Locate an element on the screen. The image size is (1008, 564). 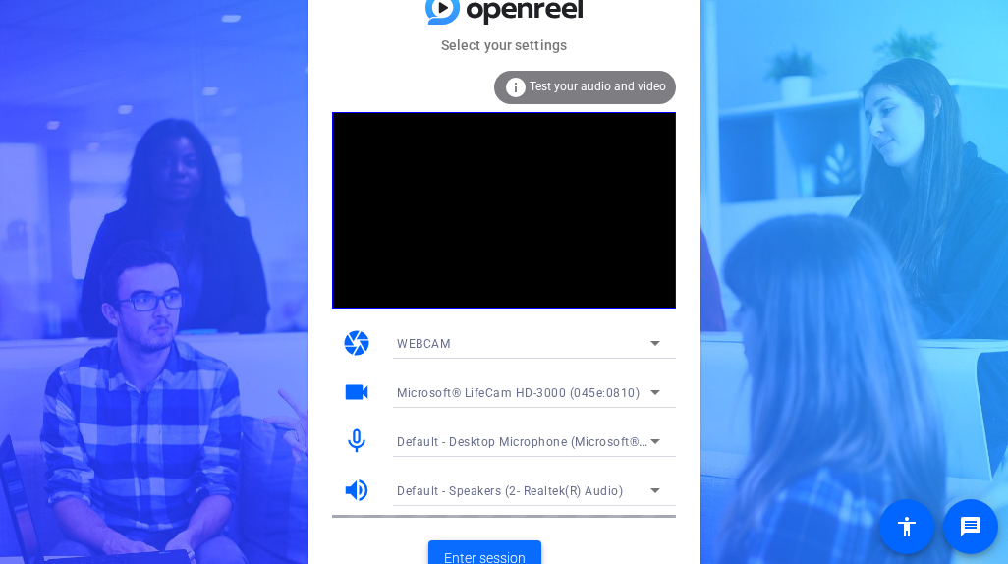
span: Default - Desktop Microphone (Microsoft® LifeCam HD-3000) (045e:0810) is located at coordinates (609, 441).